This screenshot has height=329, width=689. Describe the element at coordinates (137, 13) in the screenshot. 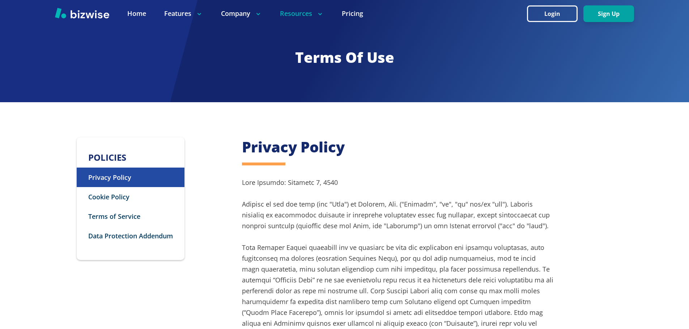

I see `a: Home` at that location.